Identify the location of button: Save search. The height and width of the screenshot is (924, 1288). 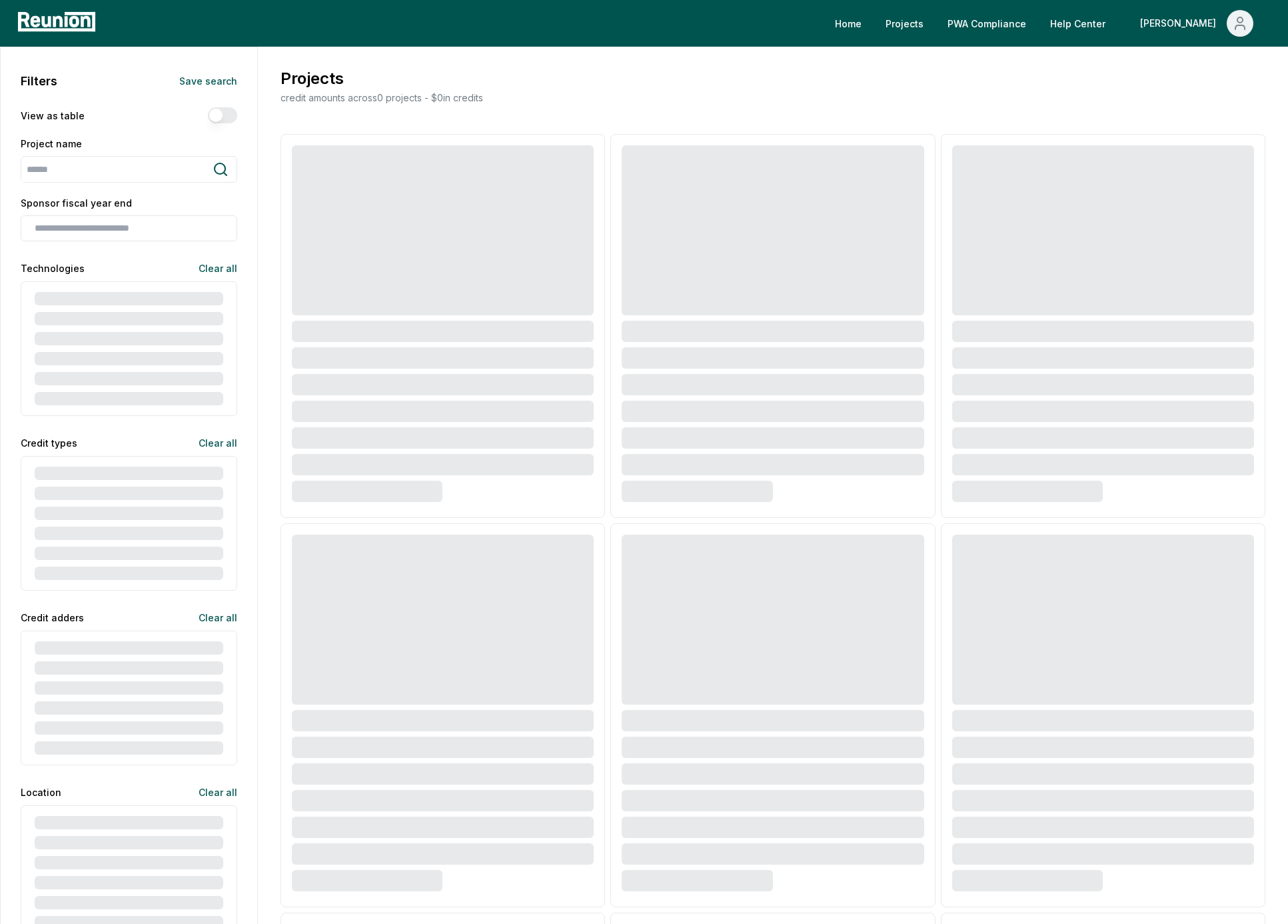
(203, 81).